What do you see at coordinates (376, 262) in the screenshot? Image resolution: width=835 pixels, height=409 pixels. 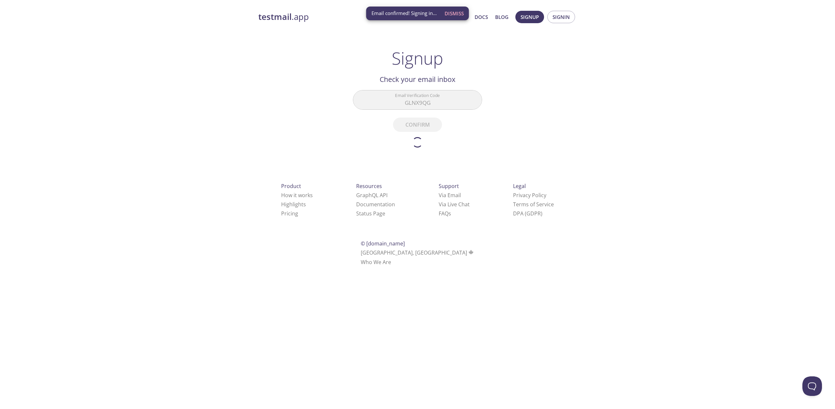 I see `a: Who We Are` at bounding box center [376, 262].